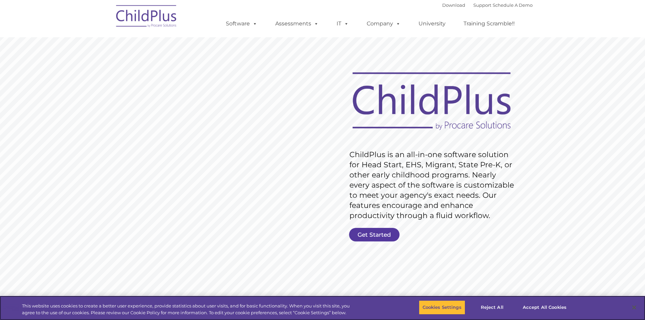 This screenshot has height=320, width=645. I want to click on button: Close, so click(634, 307).